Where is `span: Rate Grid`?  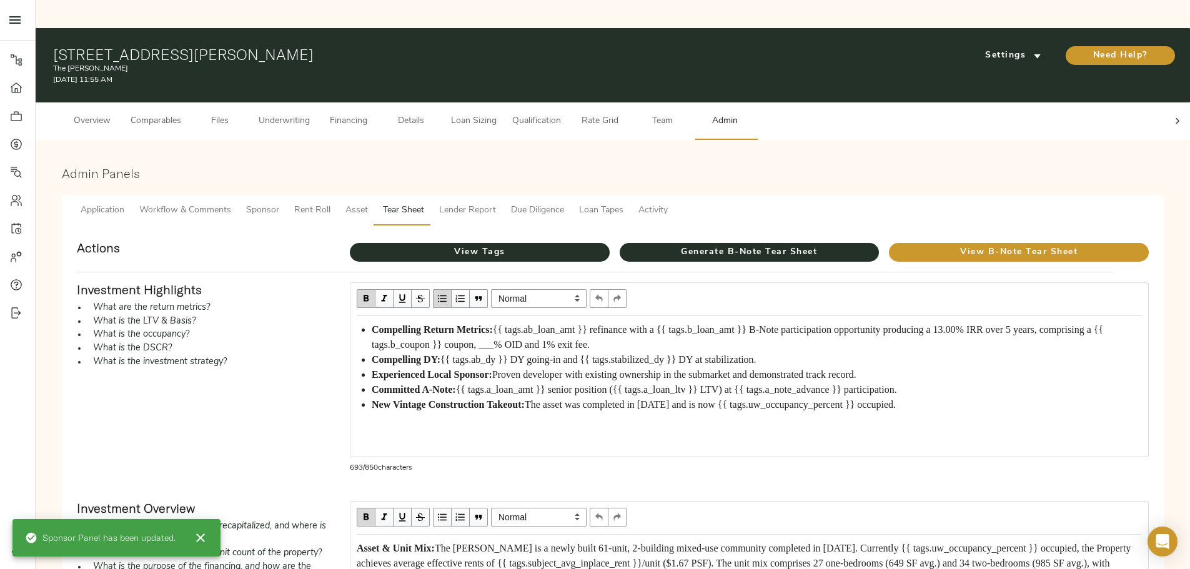 span: Rate Grid is located at coordinates (600, 121).